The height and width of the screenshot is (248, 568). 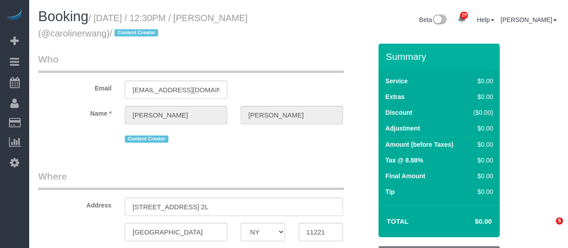 I want to click on label: Name *, so click(x=75, y=111).